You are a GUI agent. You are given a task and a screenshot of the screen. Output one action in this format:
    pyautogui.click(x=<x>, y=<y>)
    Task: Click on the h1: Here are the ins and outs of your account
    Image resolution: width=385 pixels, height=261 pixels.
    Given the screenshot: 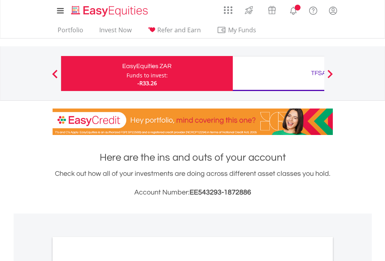 What is the action you would take?
    pyautogui.click(x=193, y=158)
    